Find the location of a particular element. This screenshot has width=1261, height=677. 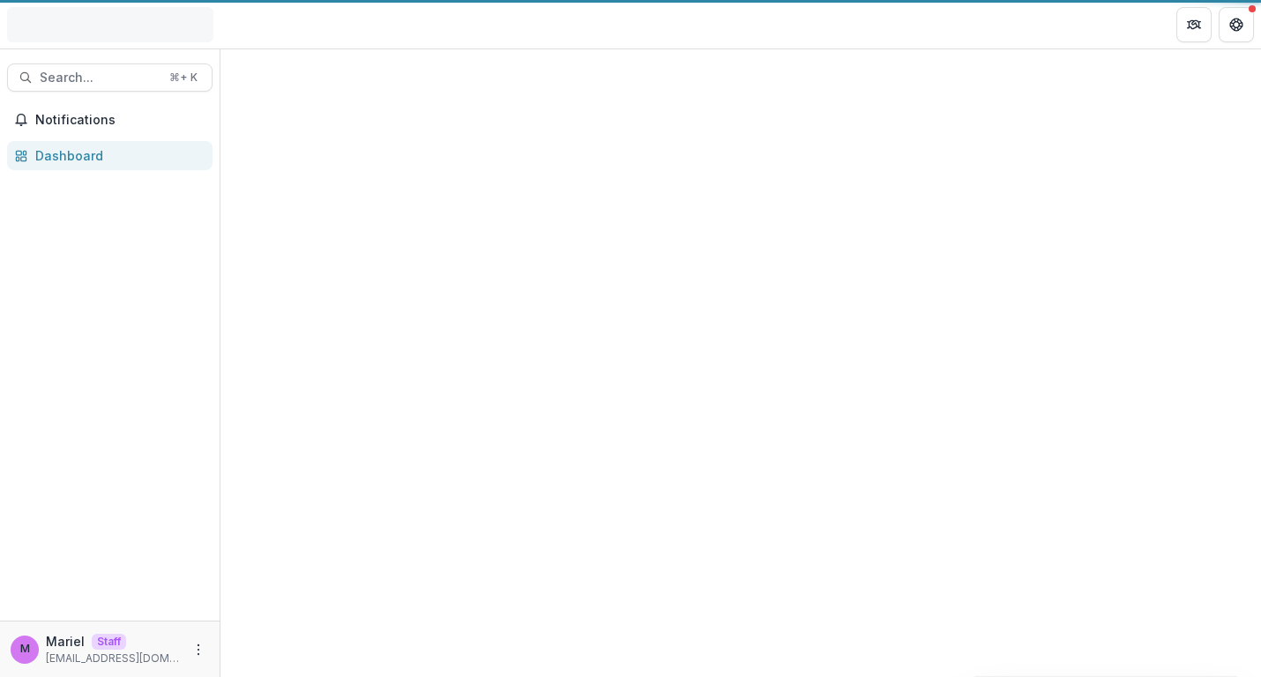

span: Search... is located at coordinates (99, 78).